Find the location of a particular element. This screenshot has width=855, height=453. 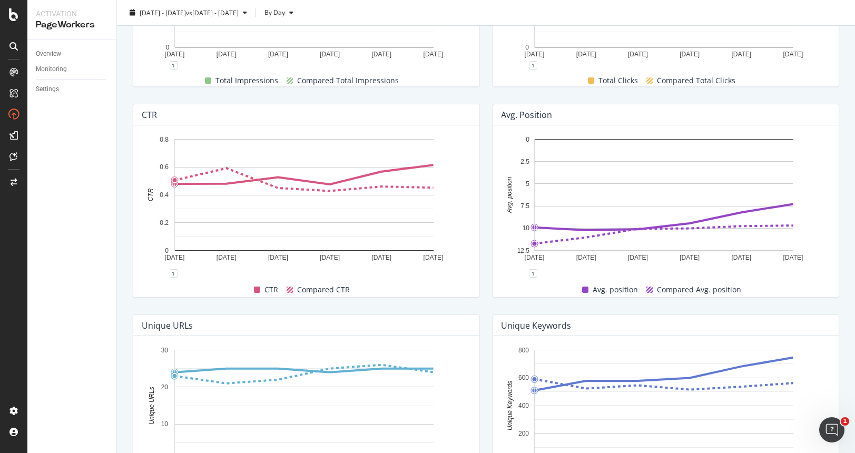

span: Compared CTR is located at coordinates (323, 290).